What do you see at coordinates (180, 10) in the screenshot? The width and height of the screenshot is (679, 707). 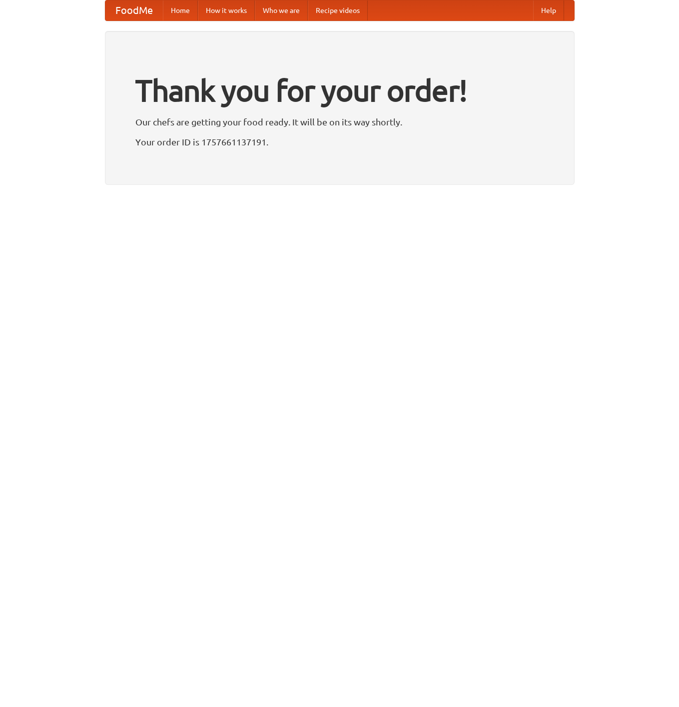 I see `a: Home` at bounding box center [180, 10].